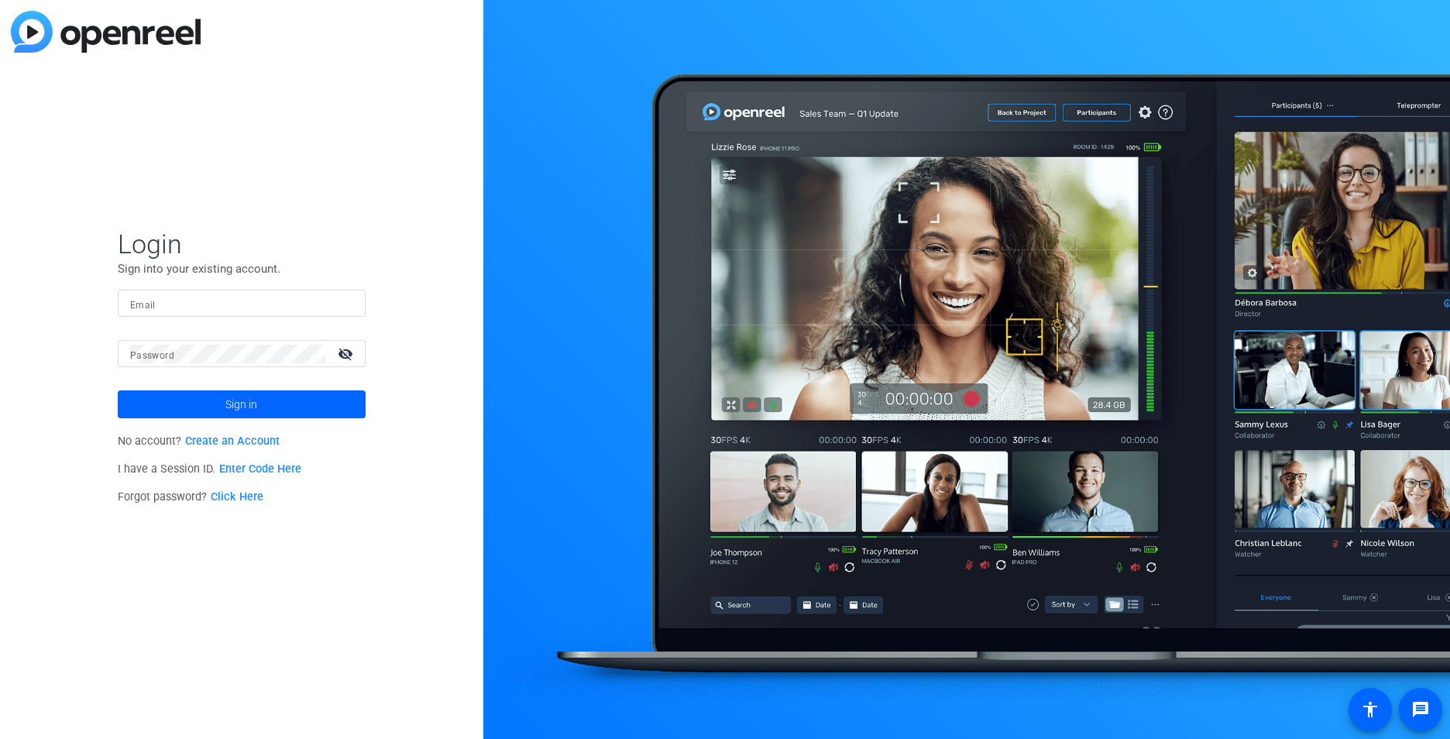  Describe the element at coordinates (198, 441) in the screenshot. I see `span: No account?` at that location.